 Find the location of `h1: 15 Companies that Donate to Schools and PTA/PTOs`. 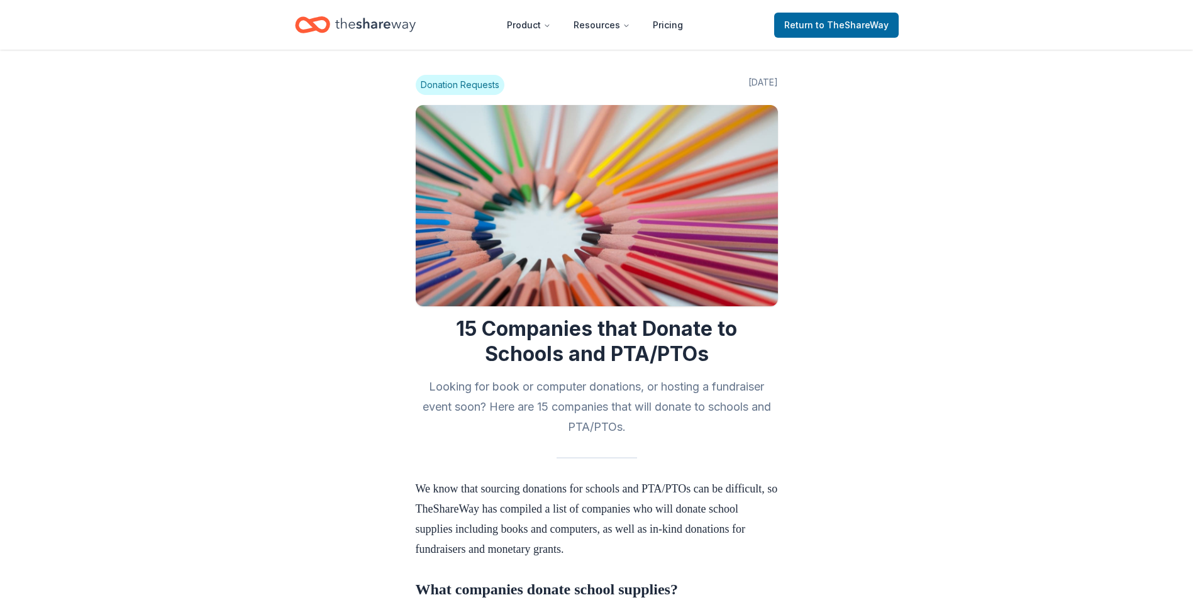

h1: 15 Companies that Donate to Schools and PTA/PTOs is located at coordinates (597, 342).